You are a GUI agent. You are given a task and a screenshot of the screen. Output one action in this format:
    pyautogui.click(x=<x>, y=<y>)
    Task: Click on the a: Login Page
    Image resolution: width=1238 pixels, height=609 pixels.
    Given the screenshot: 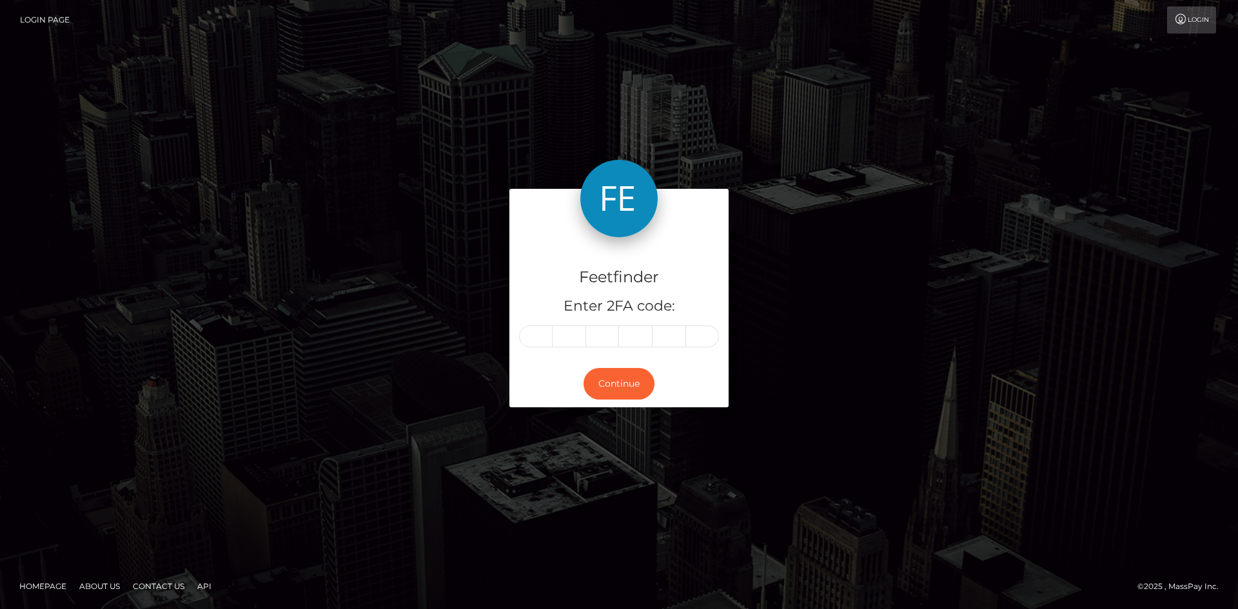 What is the action you would take?
    pyautogui.click(x=44, y=20)
    